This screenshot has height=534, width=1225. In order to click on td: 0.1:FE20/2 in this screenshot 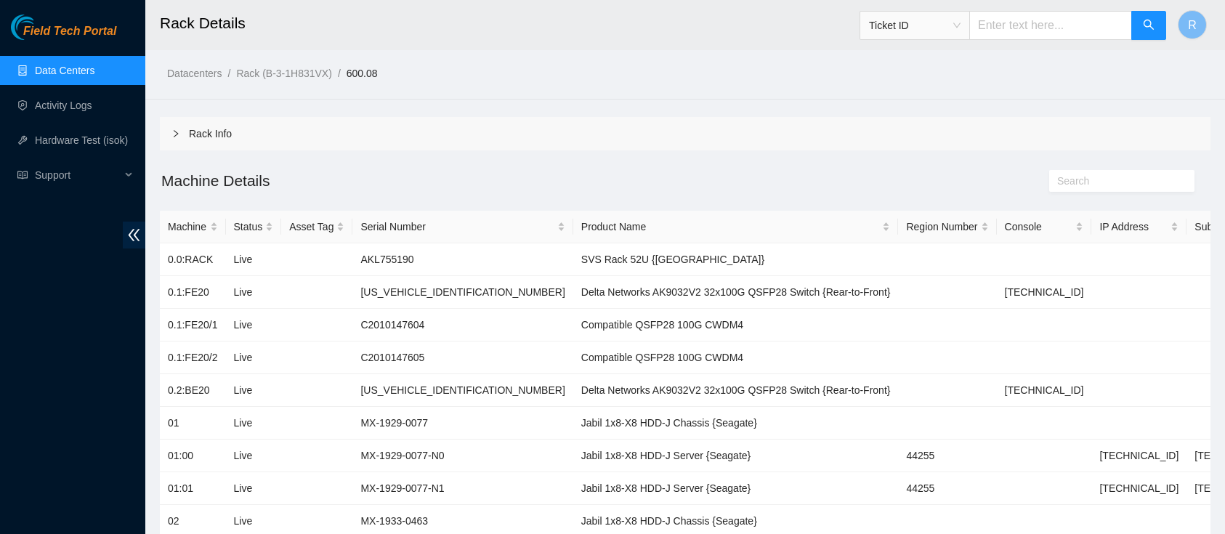, I will do `click(192, 357)`.